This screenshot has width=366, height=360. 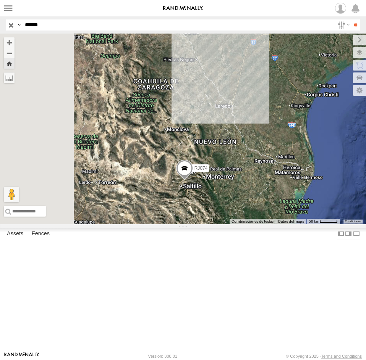 I want to click on button: Zoom out, so click(x=9, y=53).